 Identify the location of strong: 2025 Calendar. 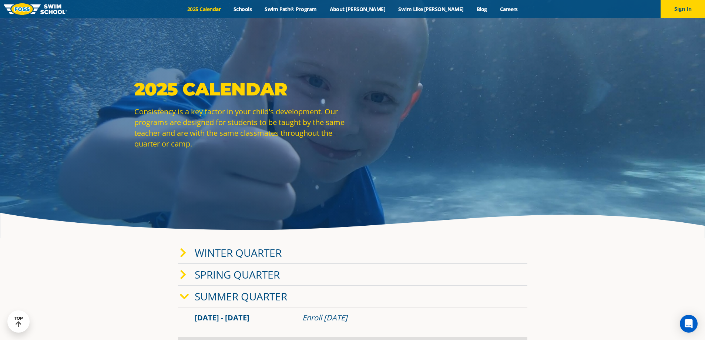
(211, 89).